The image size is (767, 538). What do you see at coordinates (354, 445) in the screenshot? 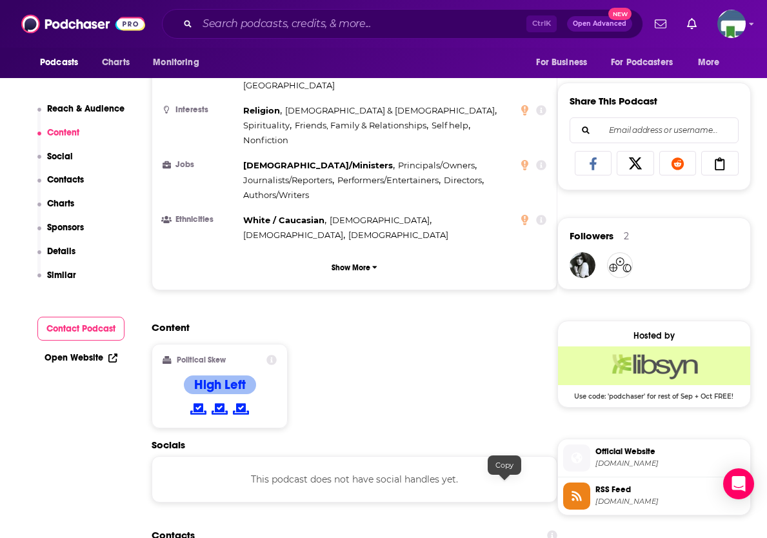
I see `h2: Socials` at bounding box center [354, 445].